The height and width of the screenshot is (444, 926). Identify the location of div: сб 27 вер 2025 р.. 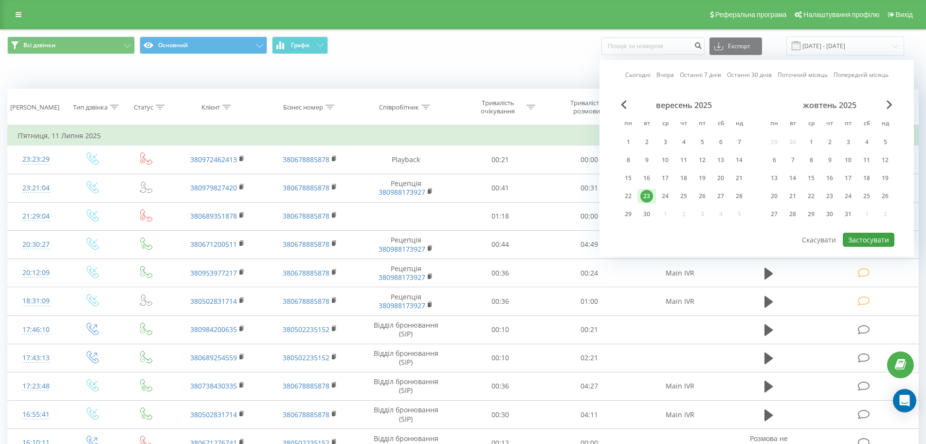
(721, 196).